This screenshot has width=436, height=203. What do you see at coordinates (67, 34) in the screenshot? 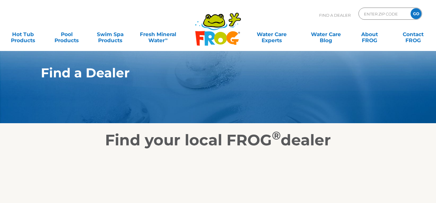
I see `a: PoolProducts` at bounding box center [67, 34].